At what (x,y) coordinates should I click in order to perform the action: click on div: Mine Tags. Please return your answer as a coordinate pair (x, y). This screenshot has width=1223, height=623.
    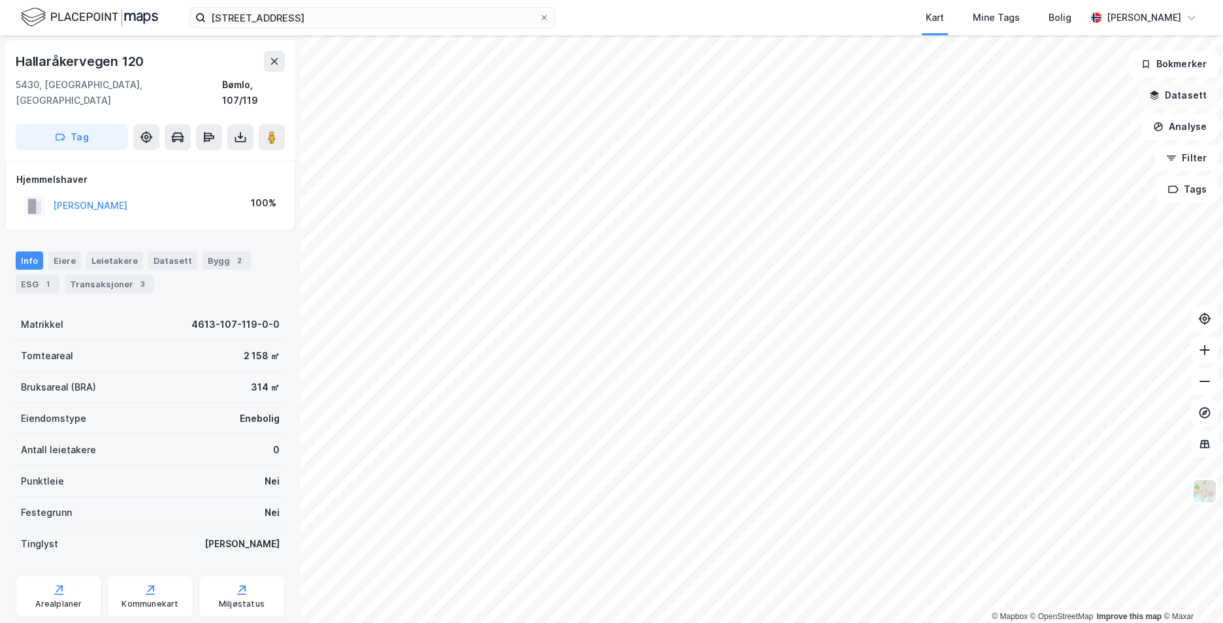
    Looking at the image, I should click on (996, 18).